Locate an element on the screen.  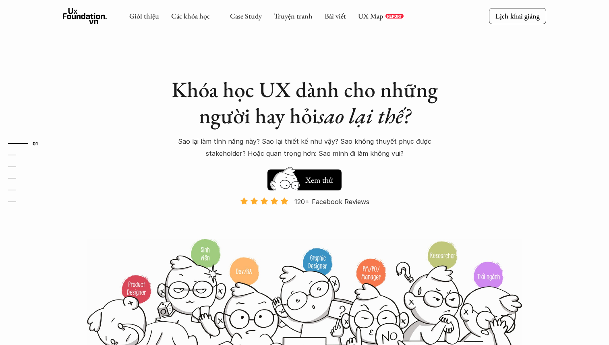
p: Sao lại làm tính năng này? Sao lại thiết kế như vậy? Sao không thuyết phục được stakeholder? Hoặc... is located at coordinates (305, 147).